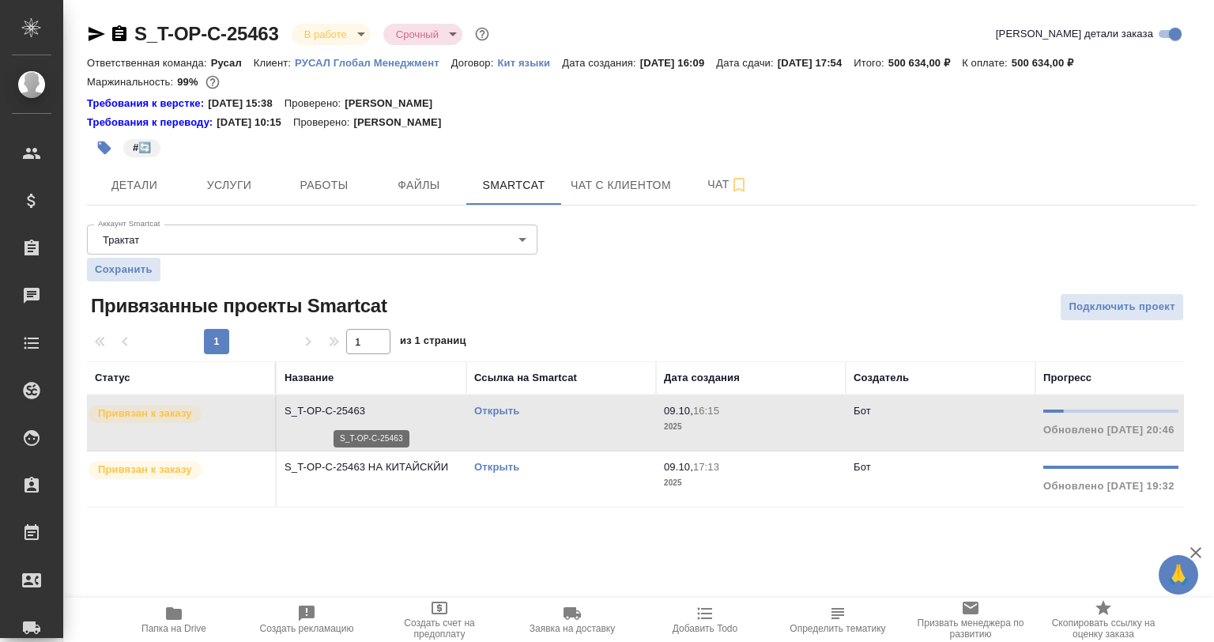 This screenshot has width=1214, height=642. Describe the element at coordinates (232, 62) in the screenshot. I see `p: Русал` at that location.